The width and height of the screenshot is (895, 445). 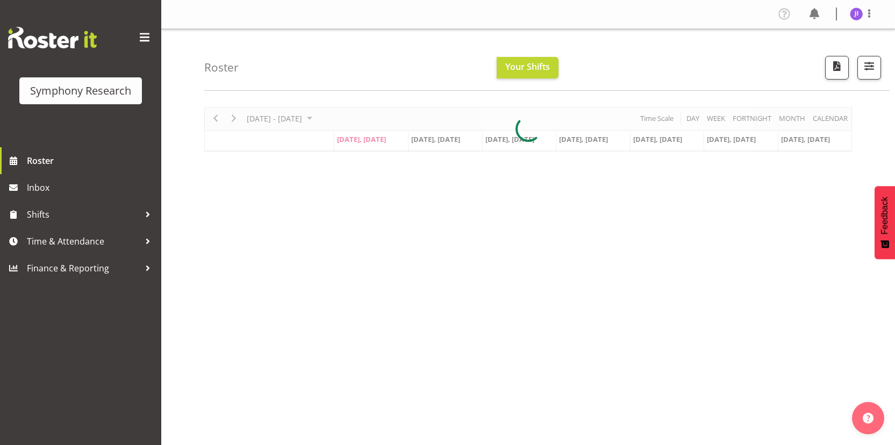 I want to click on button: Download a PDF of the roster according to the set date range., so click(x=837, y=68).